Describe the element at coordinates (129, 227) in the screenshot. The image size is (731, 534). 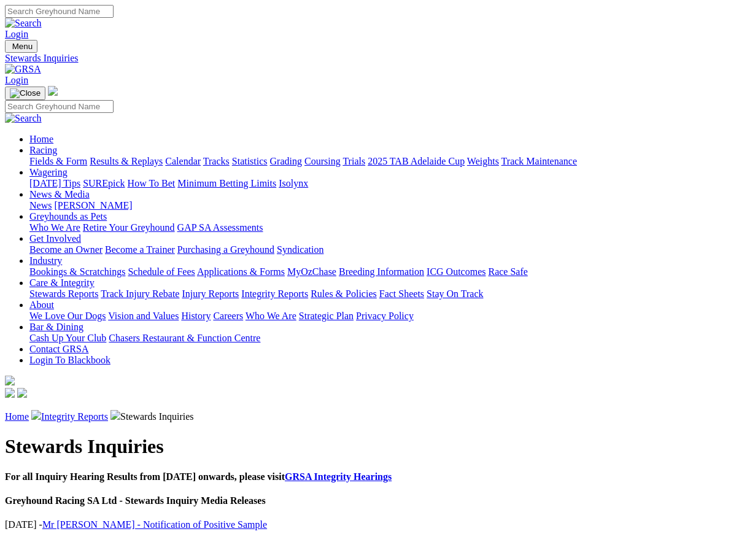
I see `a: Retire Your Greyhound` at that location.